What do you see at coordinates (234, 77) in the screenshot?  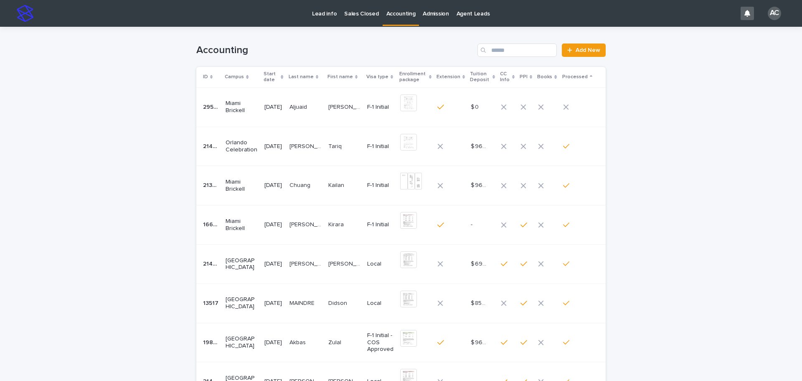 I see `p: Campus` at bounding box center [234, 77].